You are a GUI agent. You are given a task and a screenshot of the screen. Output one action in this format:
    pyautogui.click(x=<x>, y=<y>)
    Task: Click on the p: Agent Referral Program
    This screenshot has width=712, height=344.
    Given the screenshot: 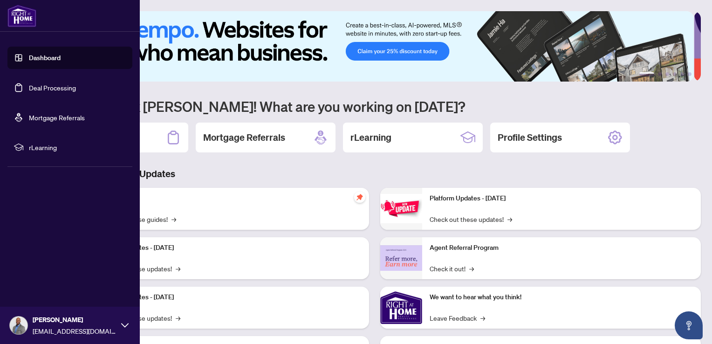 What is the action you would take?
    pyautogui.click(x=561, y=248)
    